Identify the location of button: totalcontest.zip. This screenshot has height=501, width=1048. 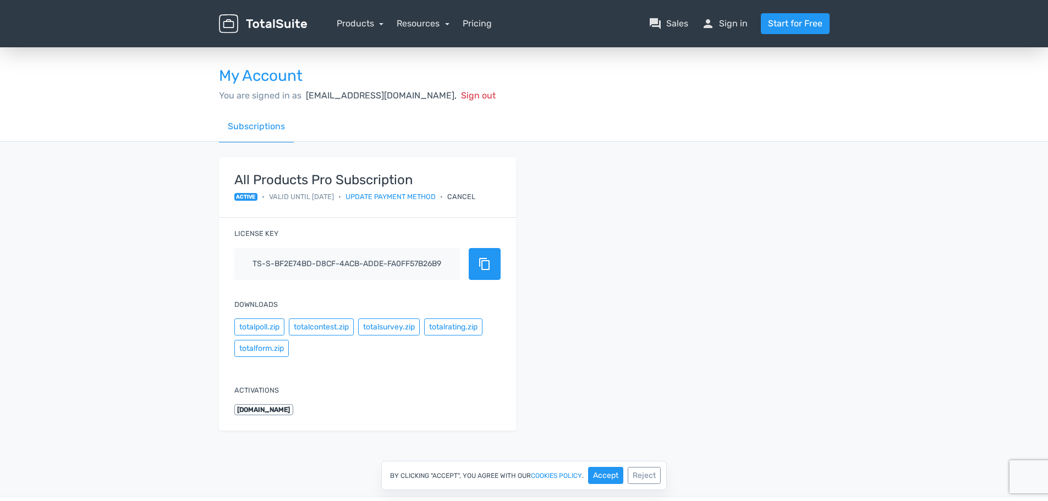
(321, 327).